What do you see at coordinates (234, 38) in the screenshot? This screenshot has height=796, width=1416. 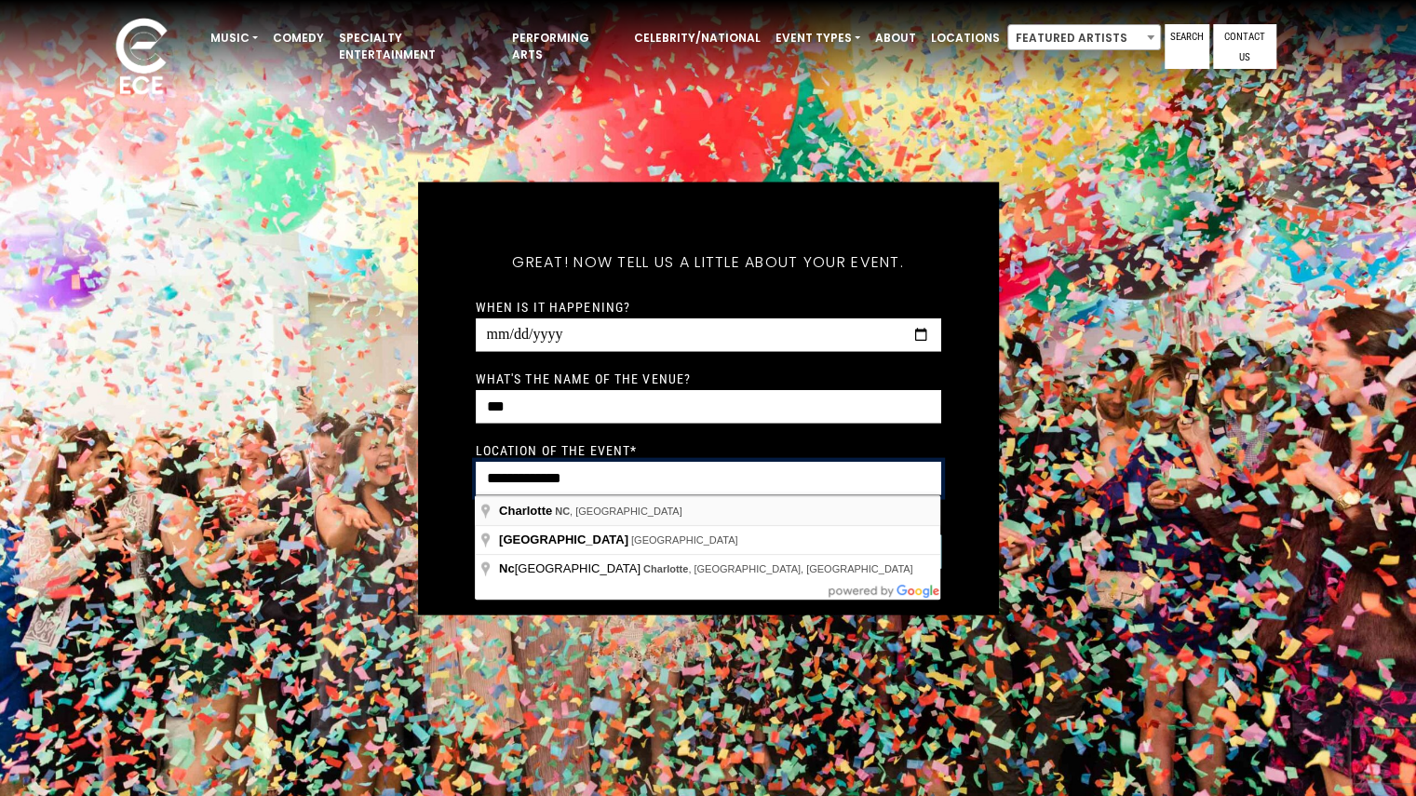 I see `a: Music` at bounding box center [234, 38].